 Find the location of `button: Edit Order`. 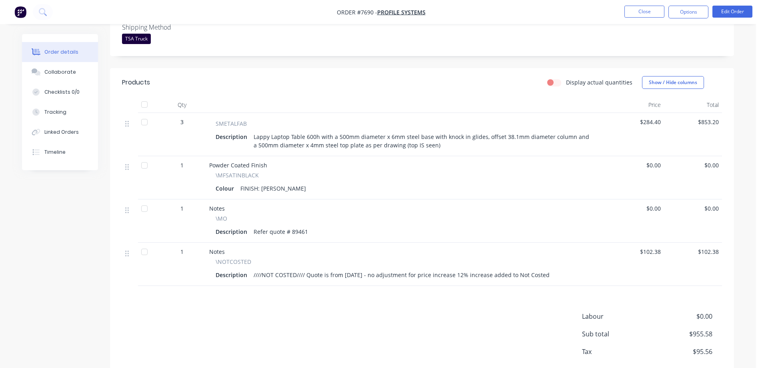

button: Edit Order is located at coordinates (732, 12).